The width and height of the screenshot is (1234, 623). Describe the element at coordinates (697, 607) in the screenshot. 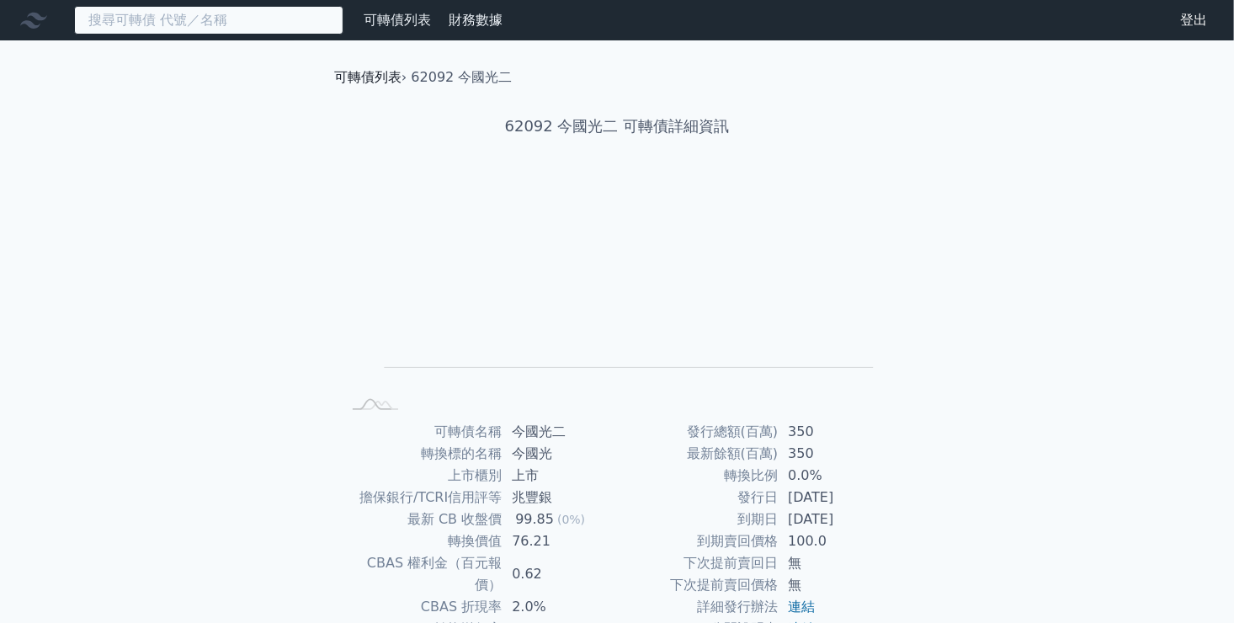

I see `td: 詳細發行辦法` at that location.